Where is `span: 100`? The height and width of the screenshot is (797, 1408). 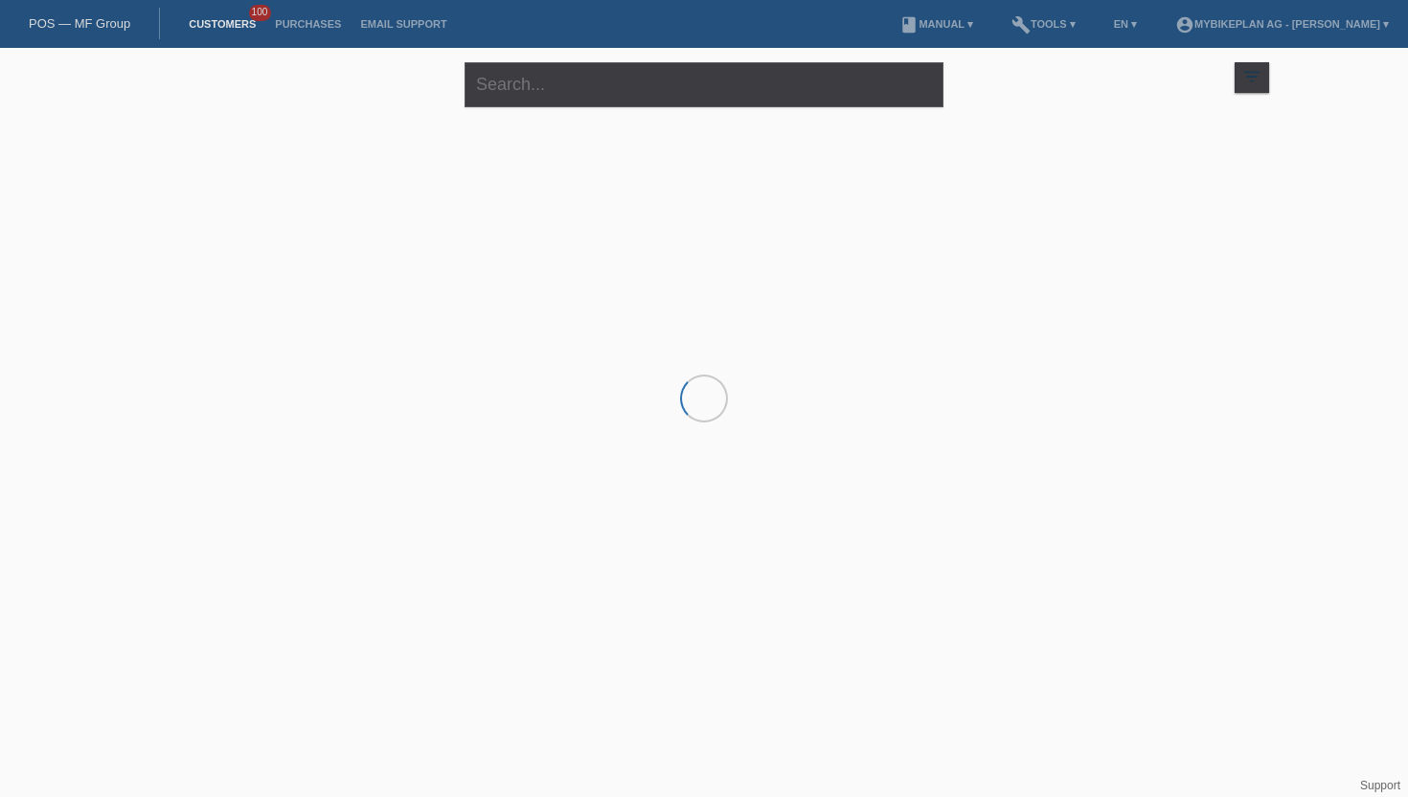 span: 100 is located at coordinates (261, 12).